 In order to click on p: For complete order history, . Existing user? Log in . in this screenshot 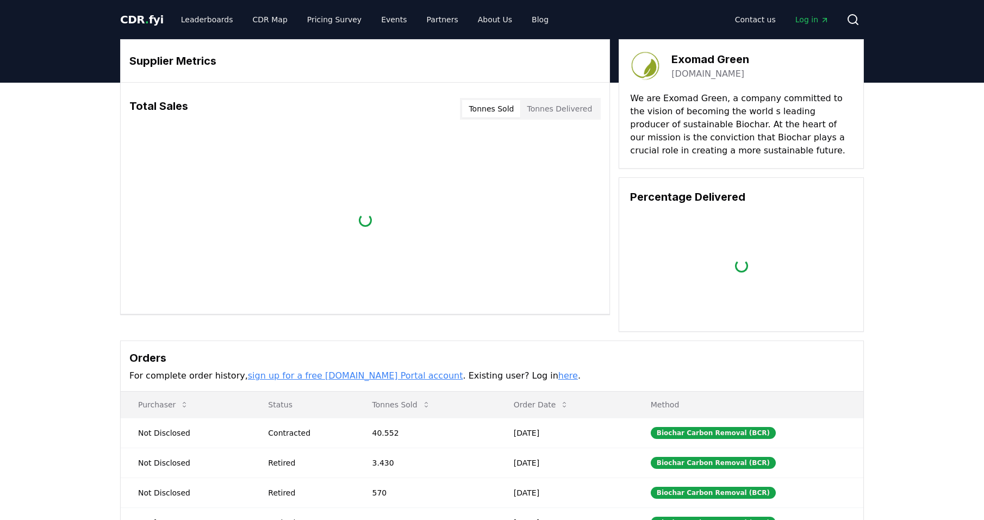, I will do `click(492, 376)`.